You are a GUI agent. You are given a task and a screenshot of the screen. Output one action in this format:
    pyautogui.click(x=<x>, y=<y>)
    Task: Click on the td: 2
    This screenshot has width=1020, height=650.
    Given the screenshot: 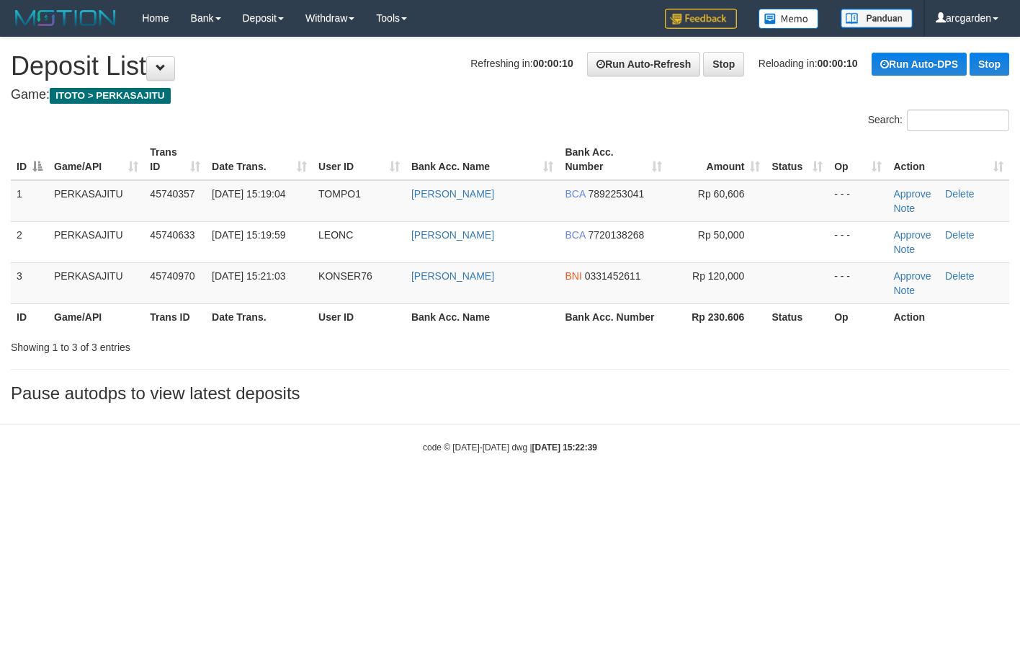 What is the action you would take?
    pyautogui.click(x=30, y=241)
    